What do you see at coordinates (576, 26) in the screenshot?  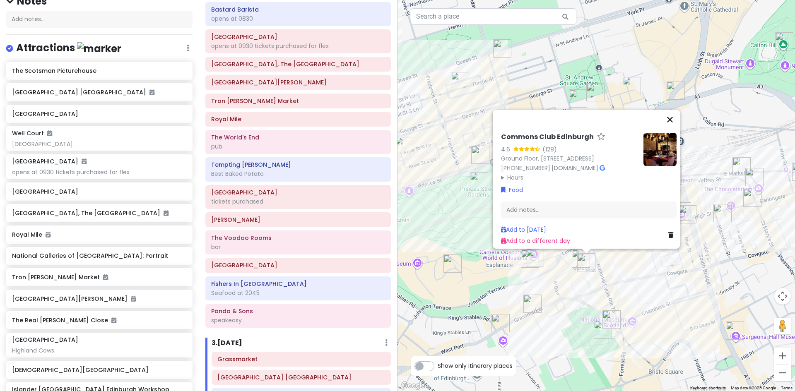 I see `div: National Galleries of Scotland: Portrait` at bounding box center [576, 26].